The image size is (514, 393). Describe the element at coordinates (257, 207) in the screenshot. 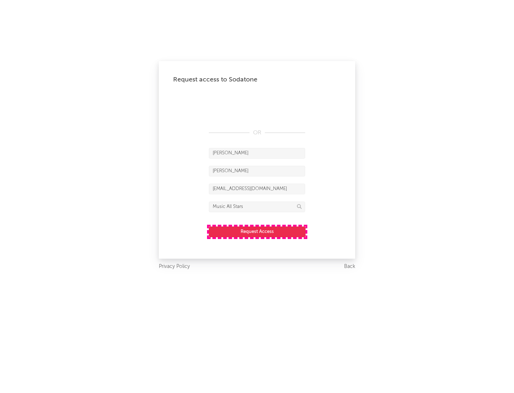

I see `input: Division` at that location.